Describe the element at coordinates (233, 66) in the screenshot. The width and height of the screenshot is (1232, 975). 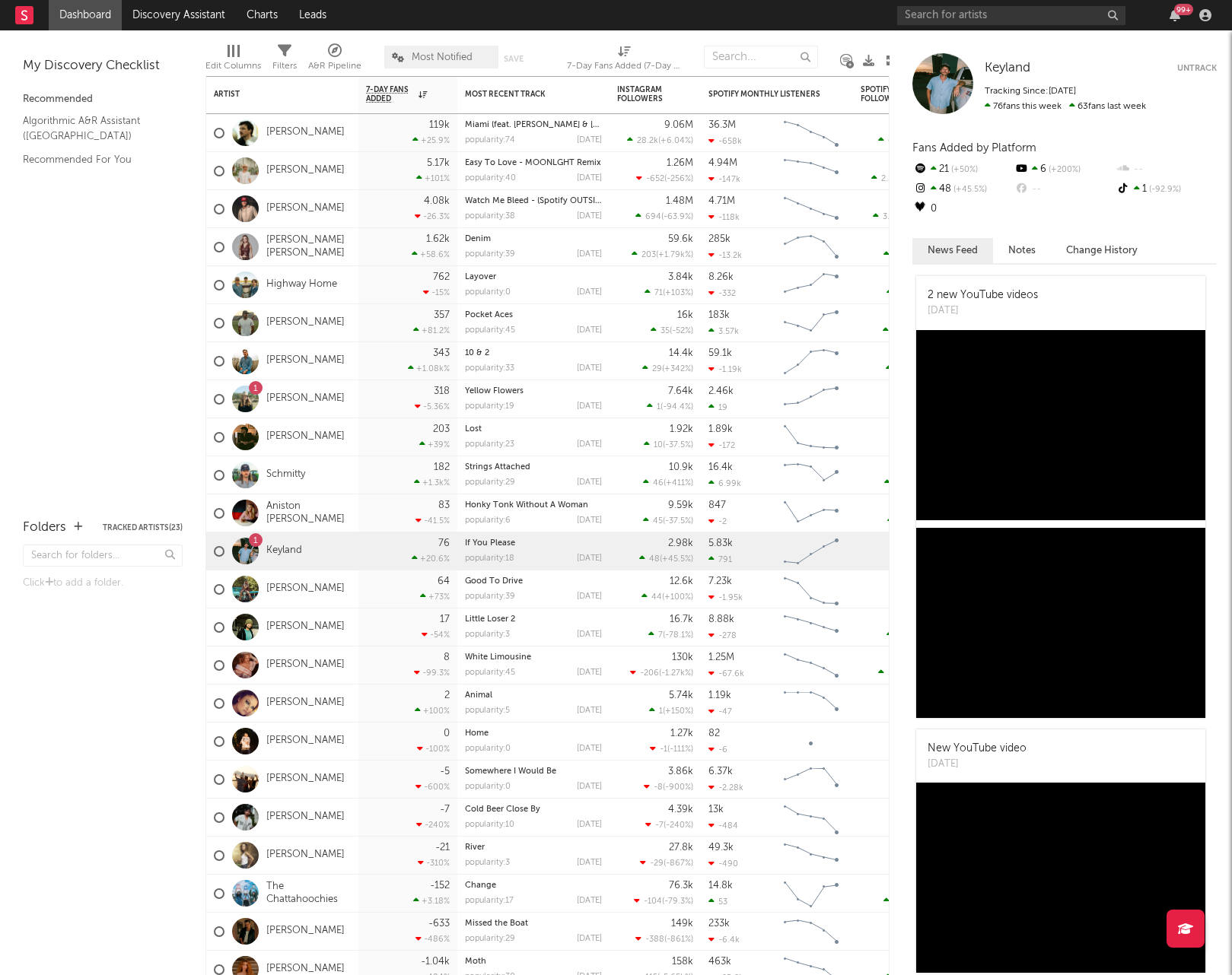
I see `div: Edit Columns` at that location.